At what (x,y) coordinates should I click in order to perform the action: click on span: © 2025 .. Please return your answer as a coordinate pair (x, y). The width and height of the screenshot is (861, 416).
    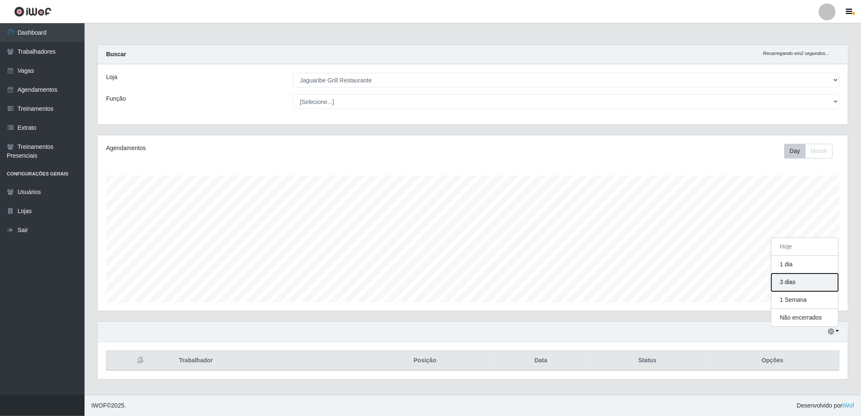
    Looking at the image, I should click on (109, 405).